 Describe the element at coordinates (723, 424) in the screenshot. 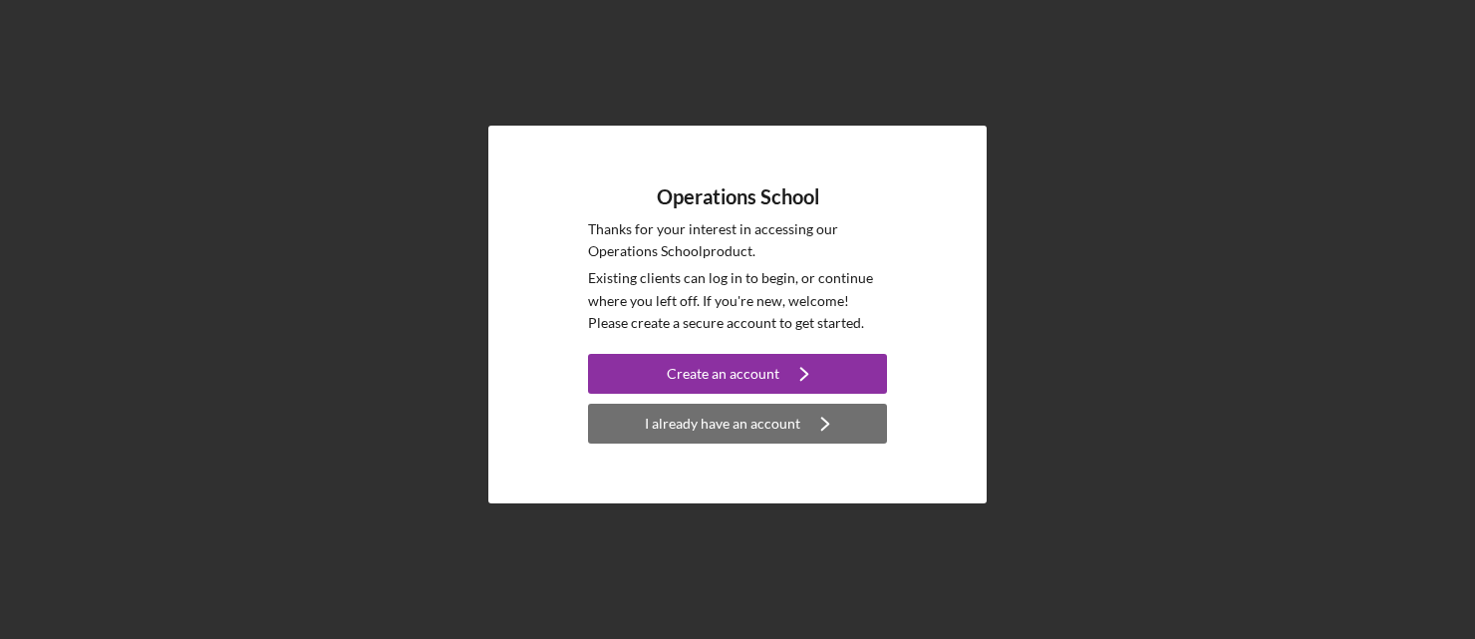

I see `div: I already have an account` at that location.